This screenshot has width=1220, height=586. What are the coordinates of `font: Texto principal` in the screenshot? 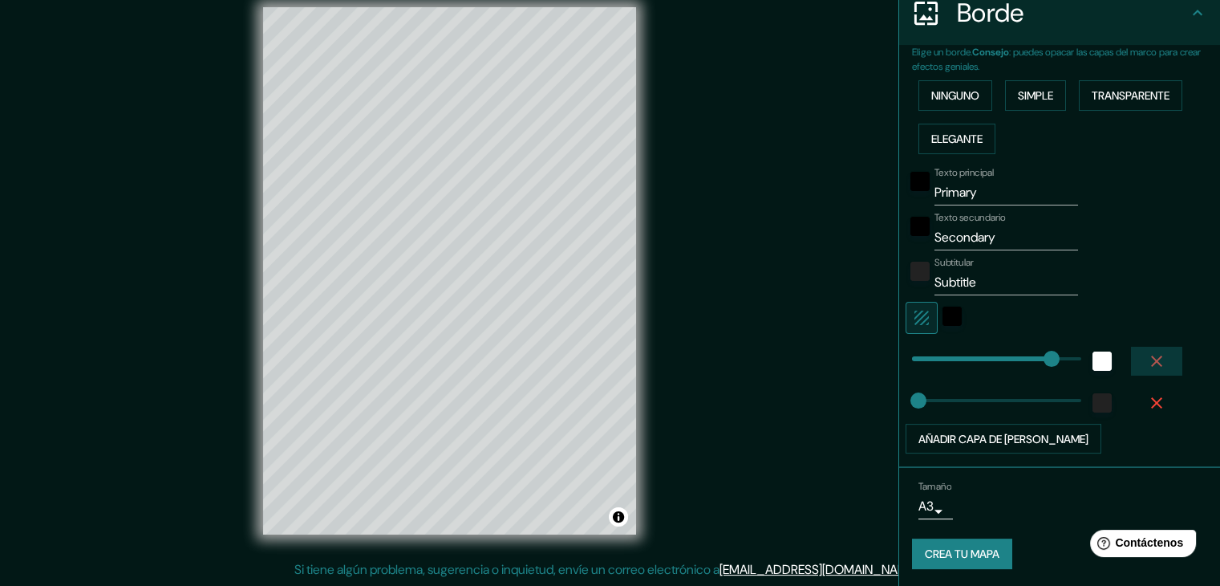 It's located at (964, 173).